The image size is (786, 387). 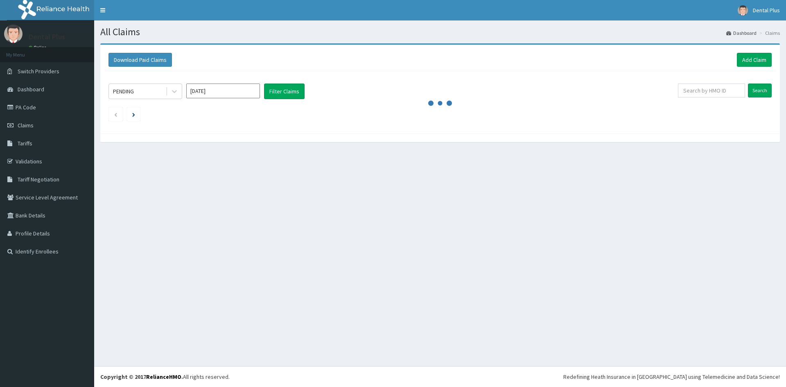 I want to click on span: Dashboard, so click(x=31, y=89).